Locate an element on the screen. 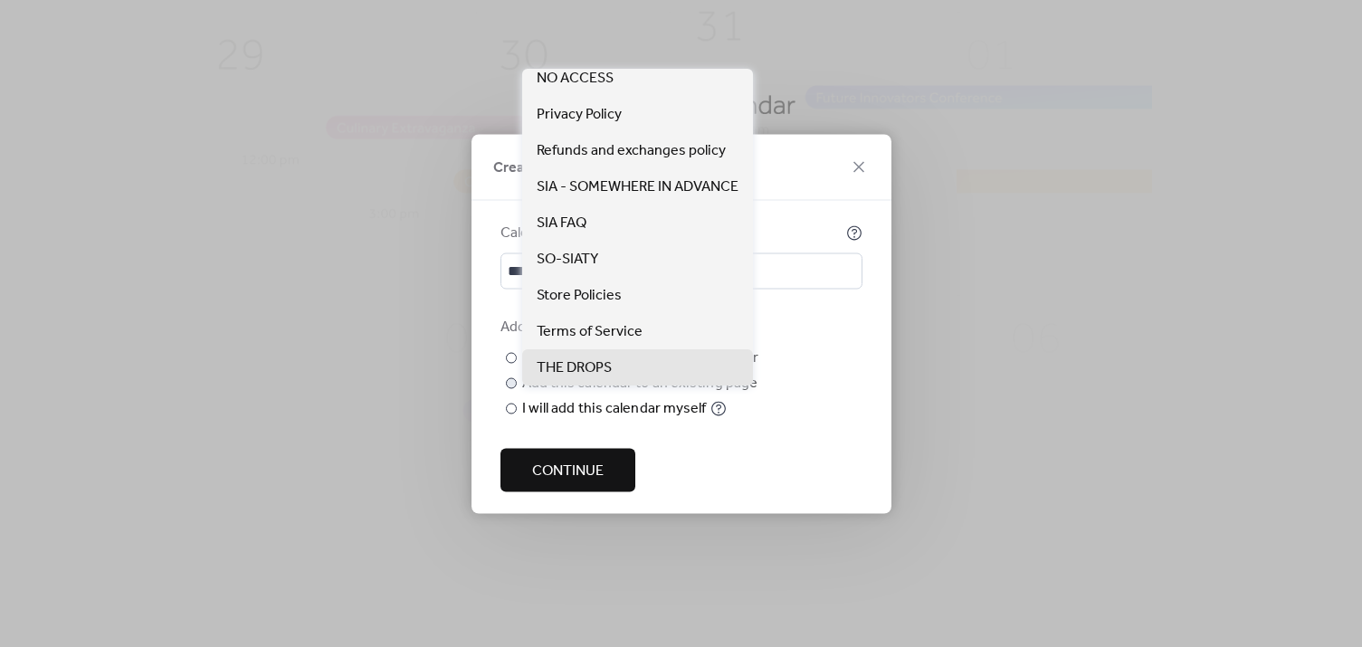 The height and width of the screenshot is (647, 1362). div: Add calendar to your site is located at coordinates (680, 327).